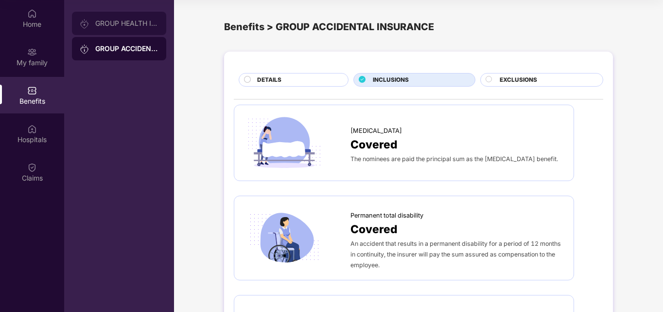 The width and height of the screenshot is (663, 312). What do you see at coordinates (32, 129) in the screenshot?
I see `img: svg+xml;base64,PHN2ZyBpZD0iSG9zcGl0YWxzIiB4bWxucz0iaHR0cDovL3d3dy53My5vcmcvMjAwMC9zdmciIHdpZHRoPS...` at bounding box center [32, 129].